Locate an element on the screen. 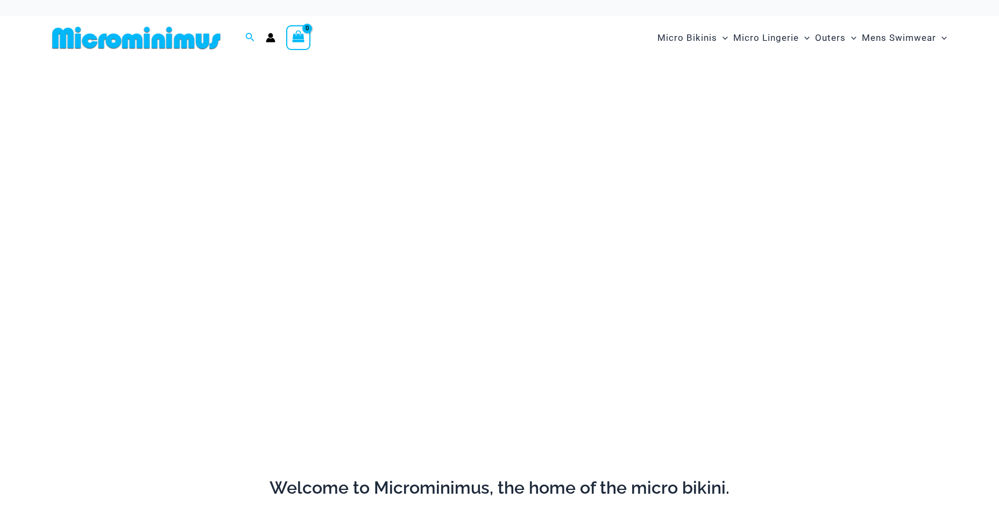 The image size is (999, 512). span: Mens Swimwear is located at coordinates (899, 38).